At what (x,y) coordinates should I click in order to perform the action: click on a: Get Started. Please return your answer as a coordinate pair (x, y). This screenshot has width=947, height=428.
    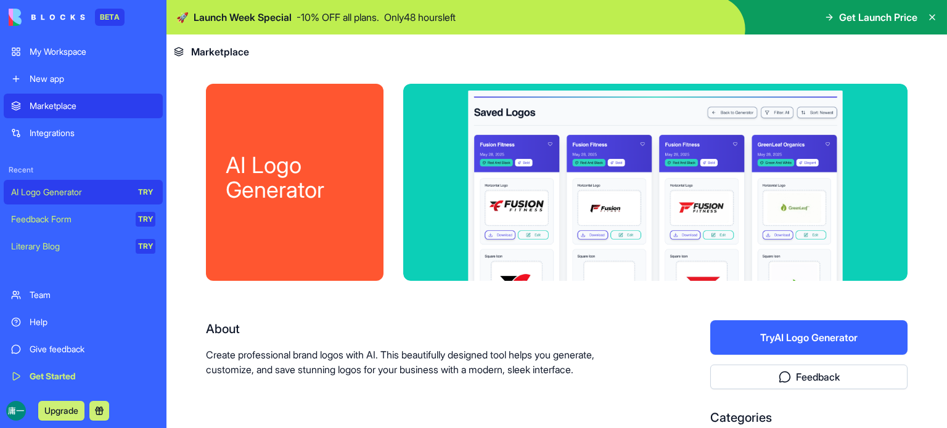
    Looking at the image, I should click on (83, 377).